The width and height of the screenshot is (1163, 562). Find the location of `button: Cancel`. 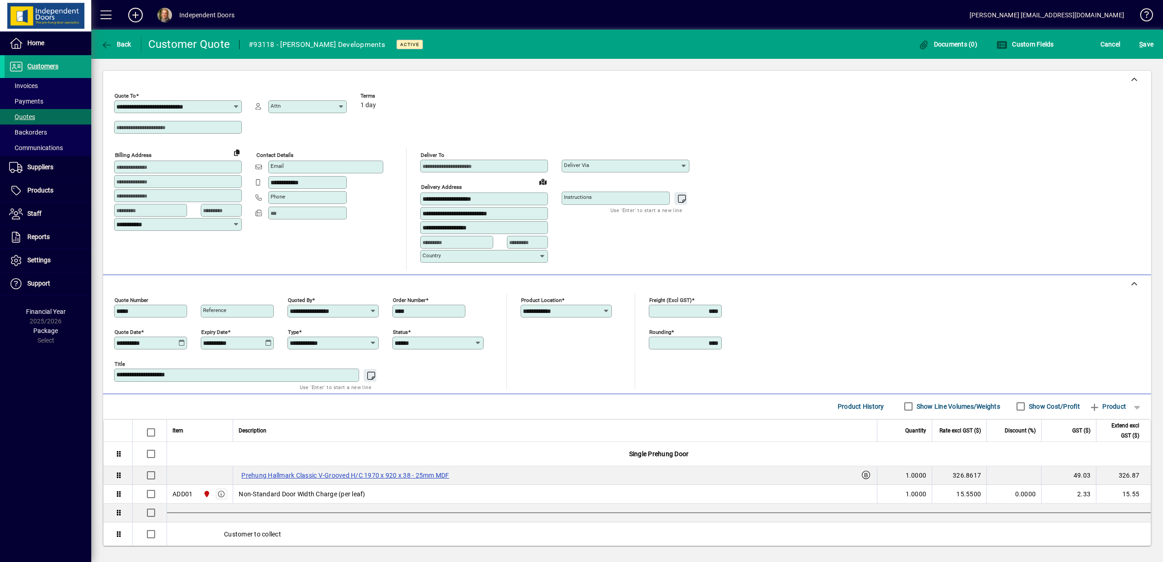

button: Cancel is located at coordinates (1110, 44).